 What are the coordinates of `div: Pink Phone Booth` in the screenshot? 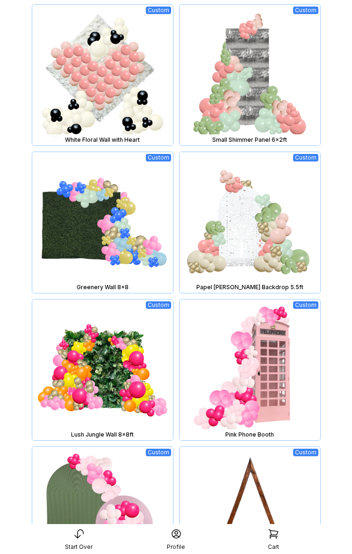 It's located at (250, 435).